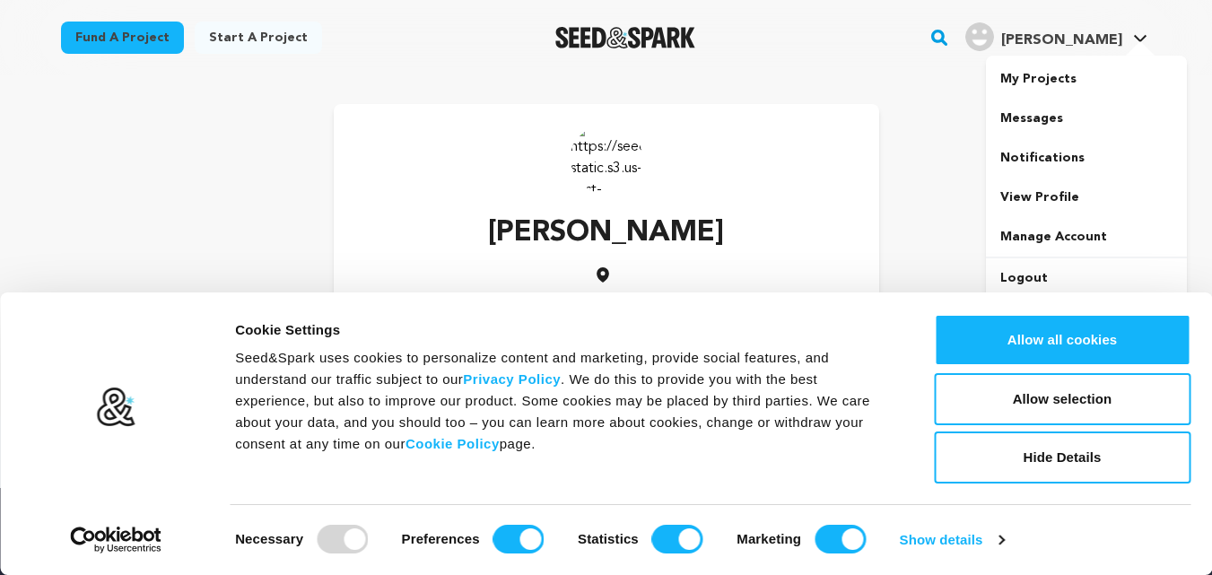  I want to click on strong: Marketing, so click(769, 538).